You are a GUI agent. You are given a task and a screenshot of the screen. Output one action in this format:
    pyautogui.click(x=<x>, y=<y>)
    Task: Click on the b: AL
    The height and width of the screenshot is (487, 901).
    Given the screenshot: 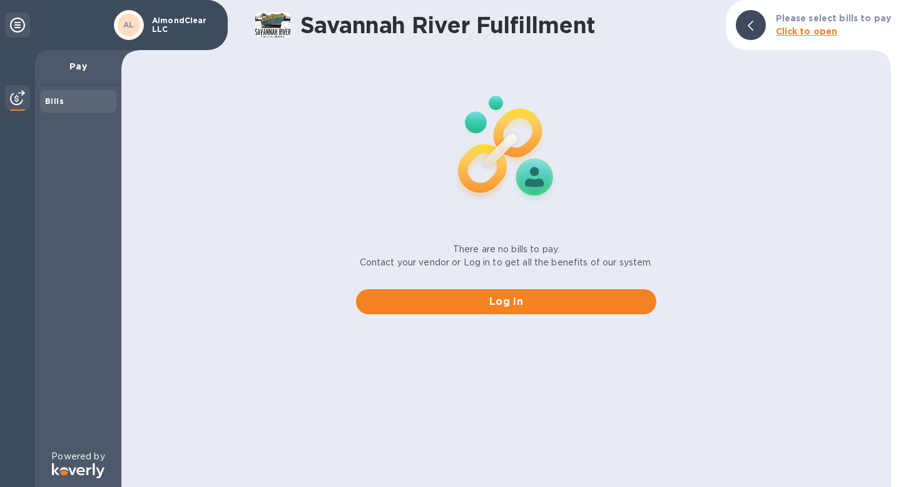 What is the action you would take?
    pyautogui.click(x=129, y=24)
    